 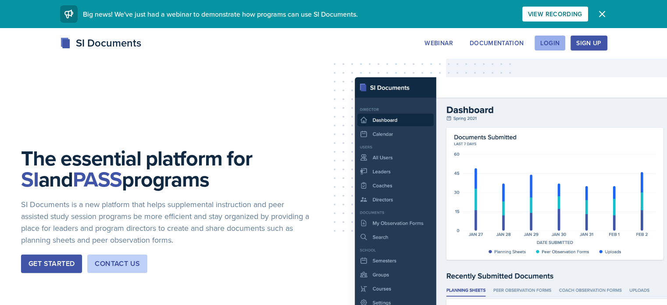 I want to click on span: Big news! We've just had a webinar to demonstrate how programs can use SI Documents., so click(x=220, y=14).